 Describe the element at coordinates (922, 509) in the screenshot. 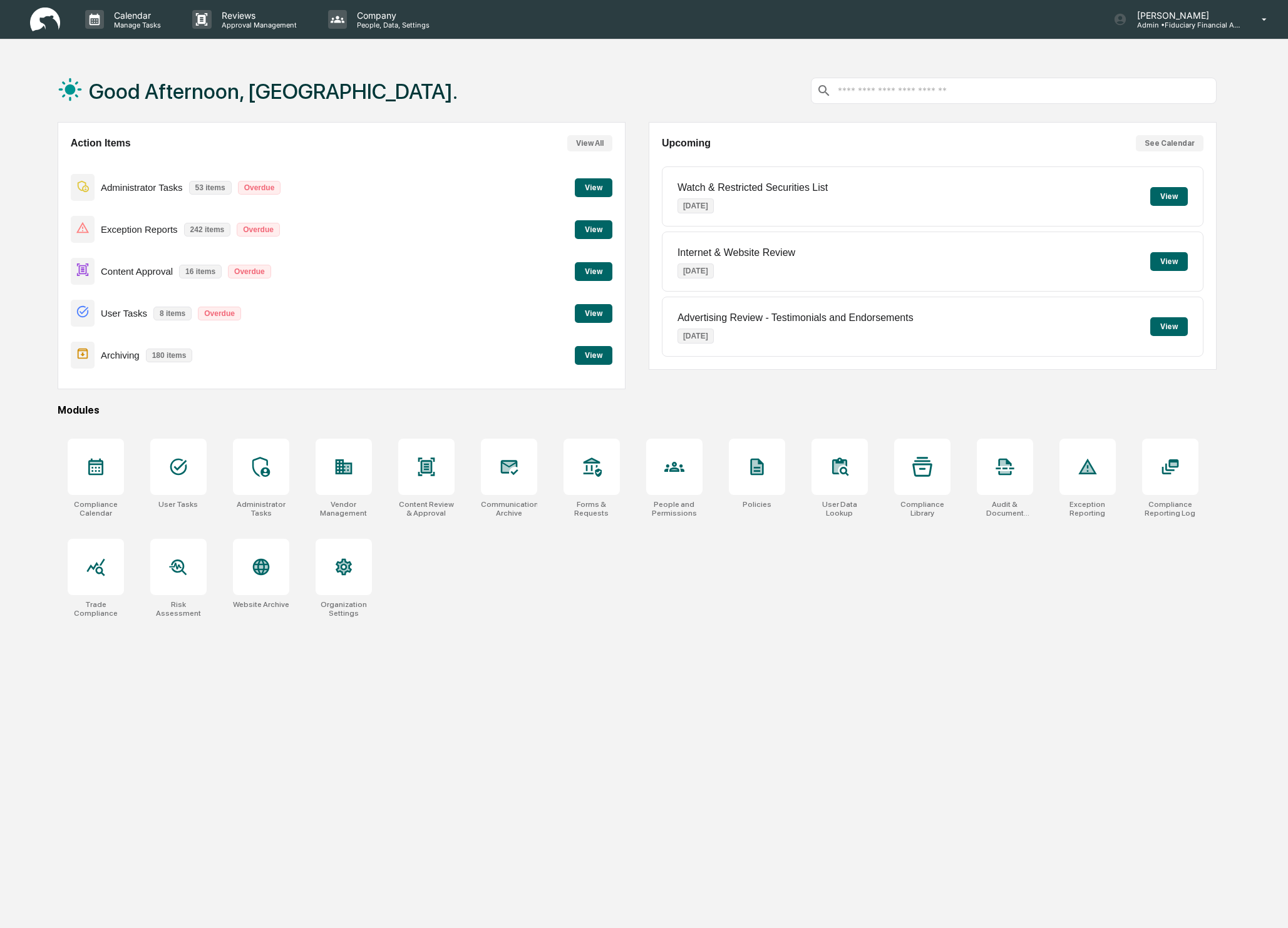

I see `div: Compliance Library` at that location.